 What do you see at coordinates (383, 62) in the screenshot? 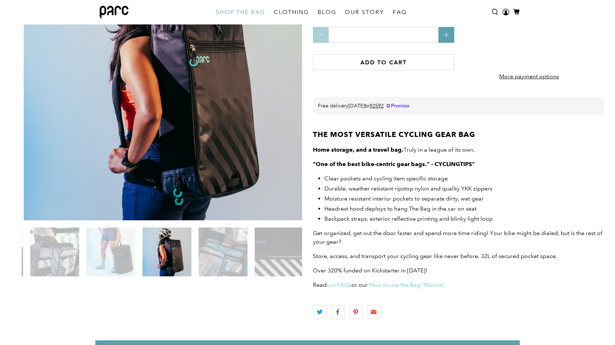
I see `button: Add to cart` at bounding box center [383, 62].